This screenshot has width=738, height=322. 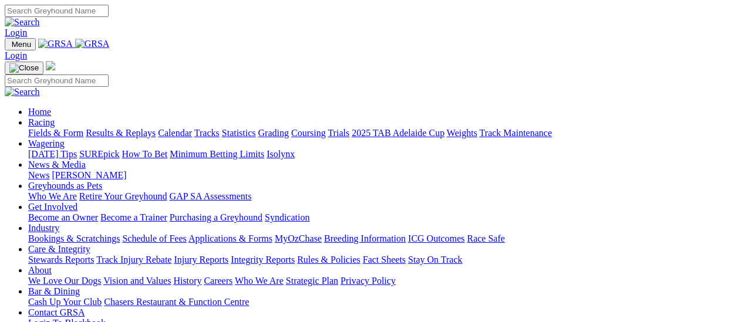 I want to click on a: Industry, so click(x=43, y=228).